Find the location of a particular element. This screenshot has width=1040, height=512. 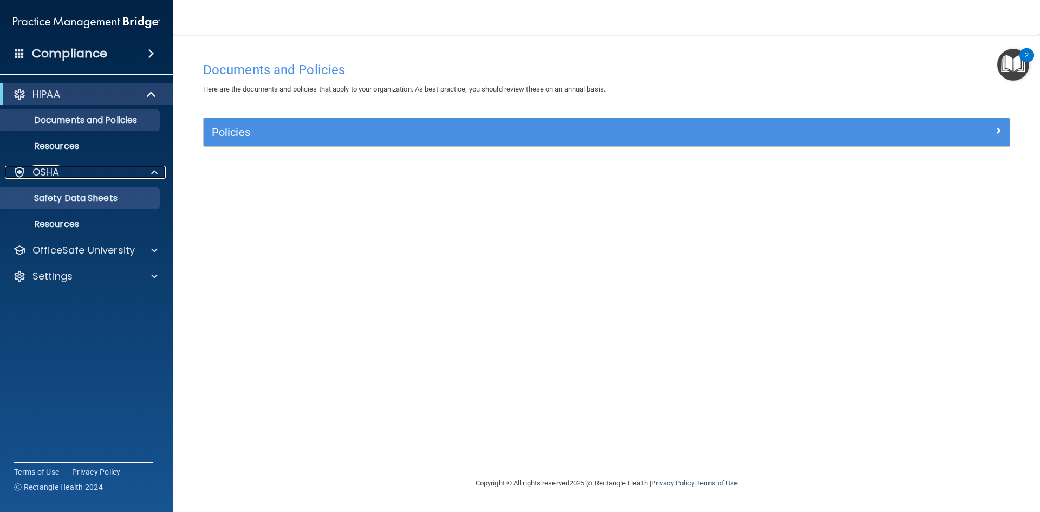

a: Settings is located at coordinates (85, 276).